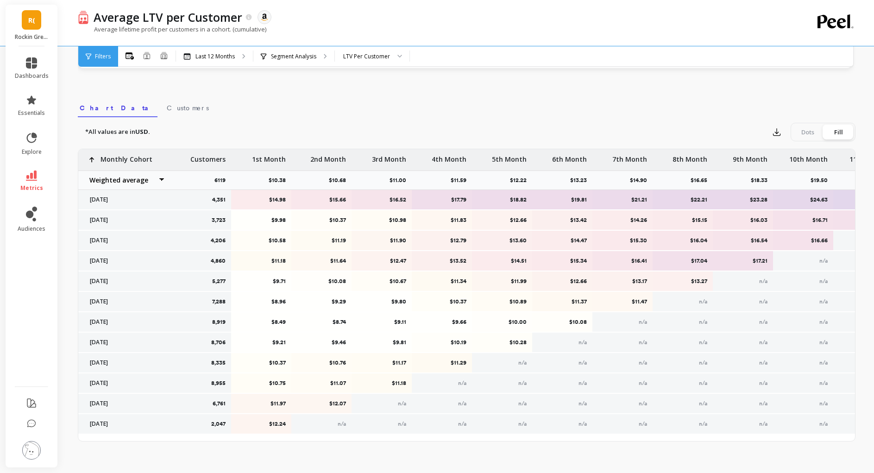  What do you see at coordinates (118, 108) in the screenshot?
I see `span: Chart Data` at bounding box center [118, 108].